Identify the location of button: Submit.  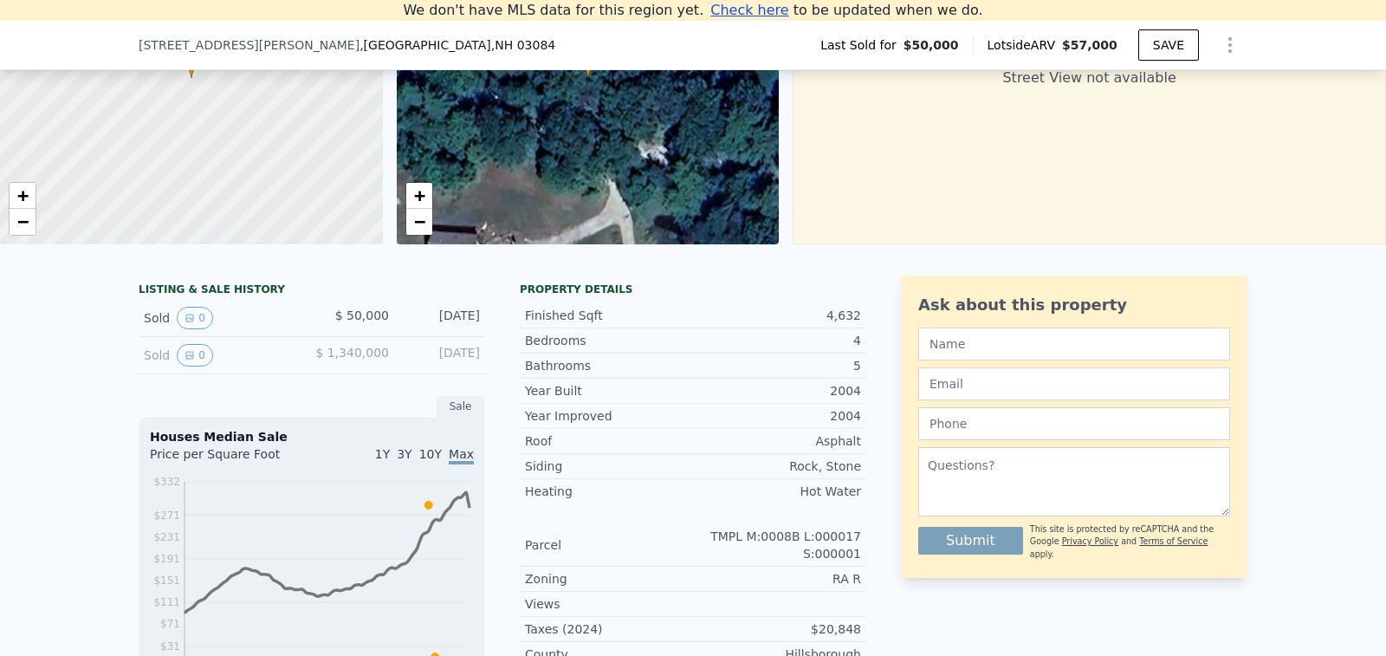
(970, 540).